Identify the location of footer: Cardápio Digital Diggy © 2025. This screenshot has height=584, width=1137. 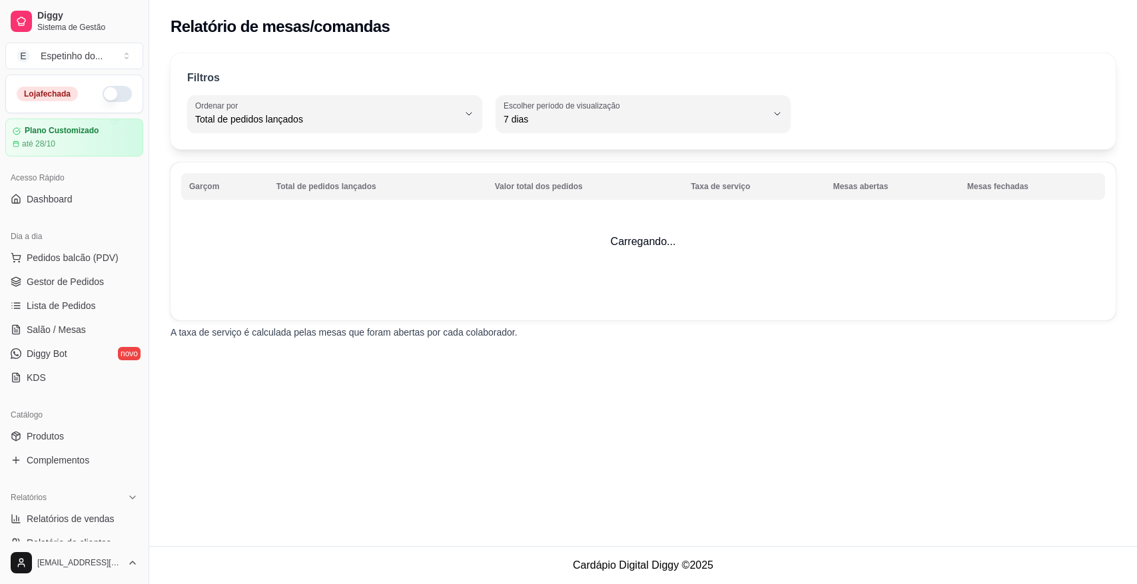
(643, 565).